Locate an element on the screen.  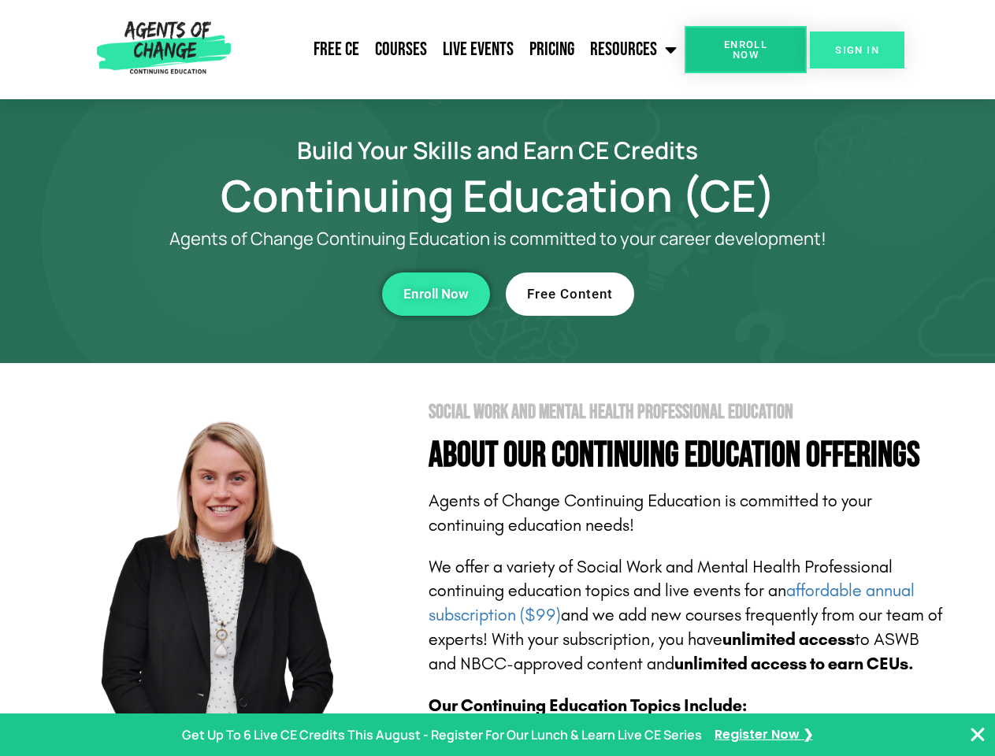
span: Free Content is located at coordinates (569, 294).